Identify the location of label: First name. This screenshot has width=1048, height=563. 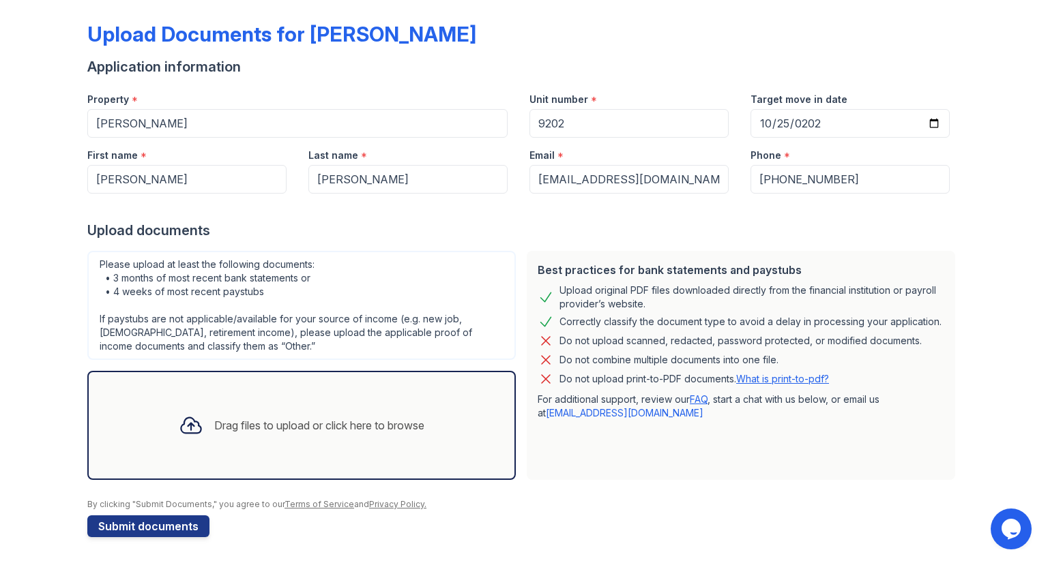
(113, 156).